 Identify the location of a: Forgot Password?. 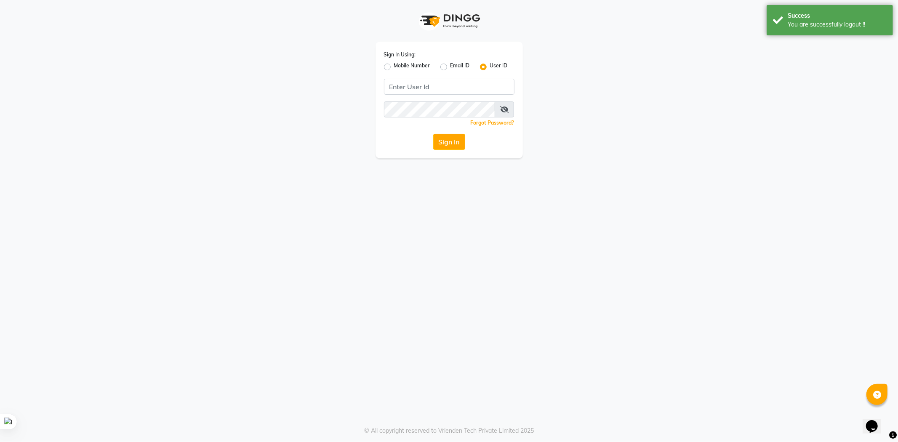
(493, 123).